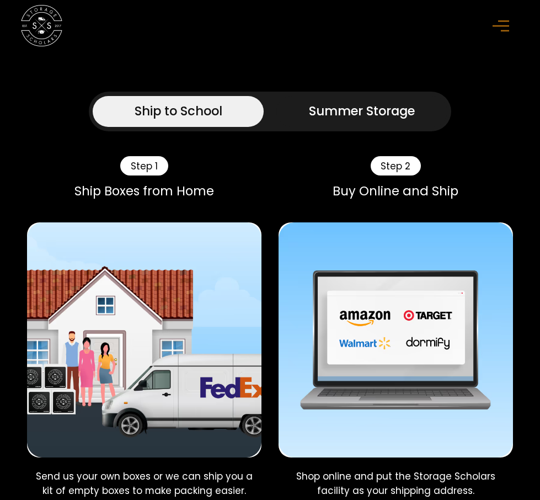 The height and width of the screenshot is (500, 540). Describe the element at coordinates (362, 111) in the screenshot. I see `div: Summer Storage` at that location.